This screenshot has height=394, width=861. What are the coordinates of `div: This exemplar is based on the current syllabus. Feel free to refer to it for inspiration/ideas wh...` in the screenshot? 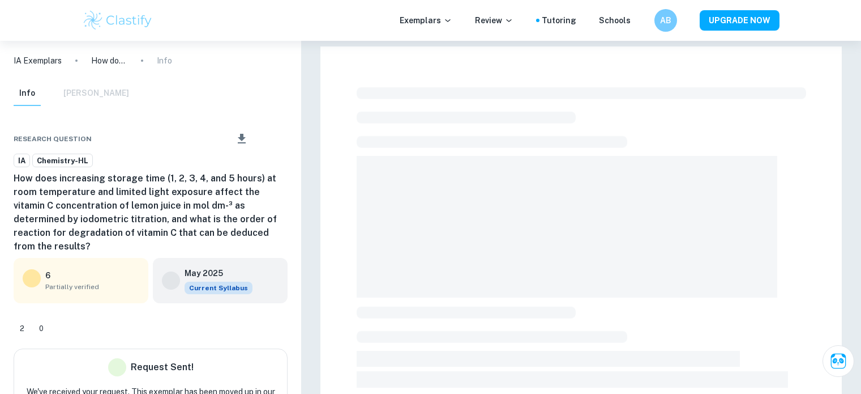 It's located at (219, 288).